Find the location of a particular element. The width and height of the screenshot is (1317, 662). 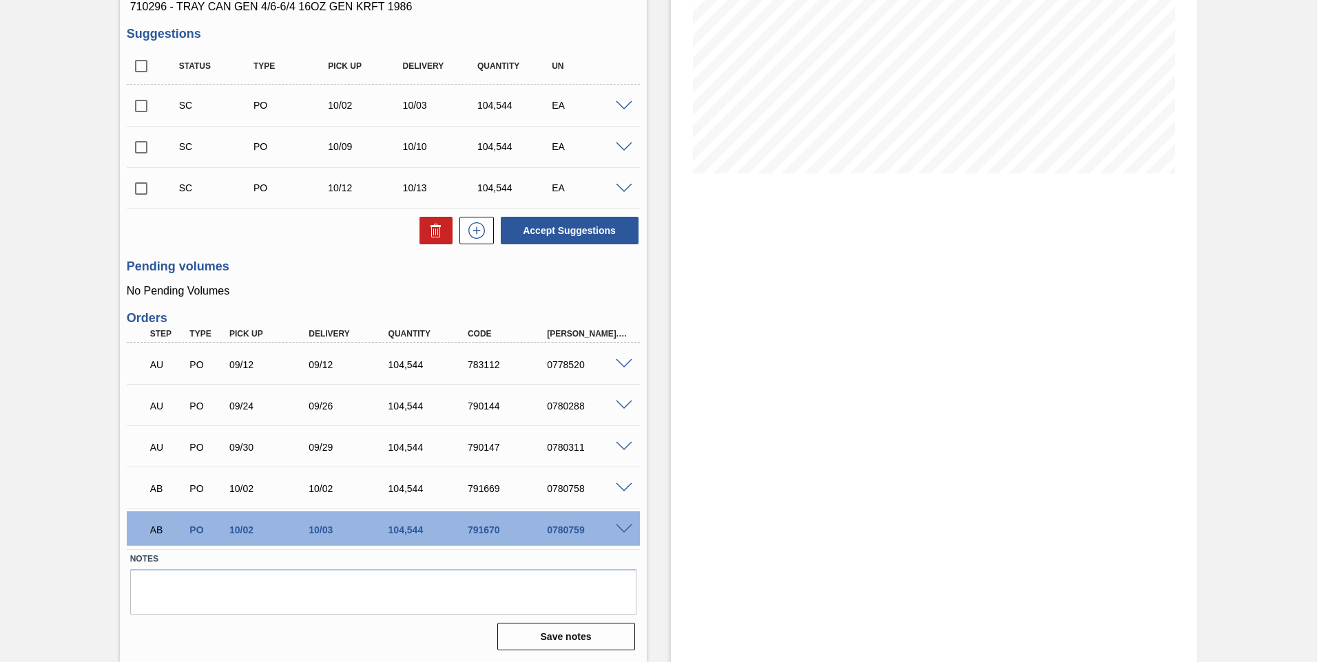

div: 09/30/2025 is located at coordinates (270, 448).